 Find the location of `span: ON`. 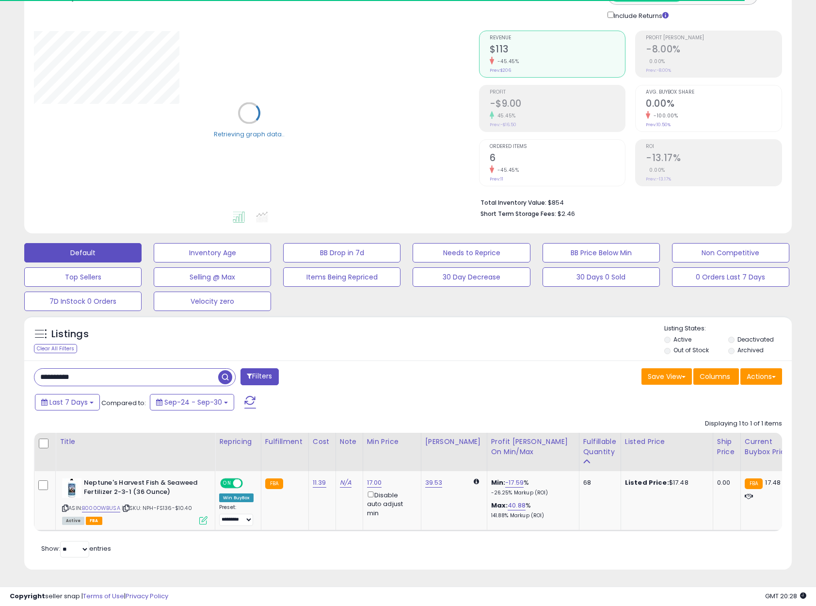

span: ON is located at coordinates (227, 483).